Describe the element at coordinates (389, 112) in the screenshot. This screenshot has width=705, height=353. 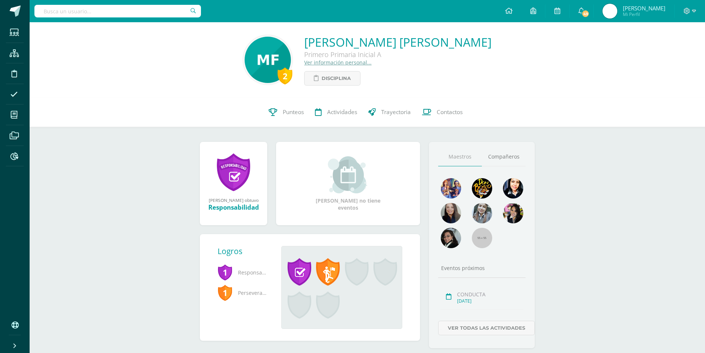
I see `a: Trayectoria` at that location.